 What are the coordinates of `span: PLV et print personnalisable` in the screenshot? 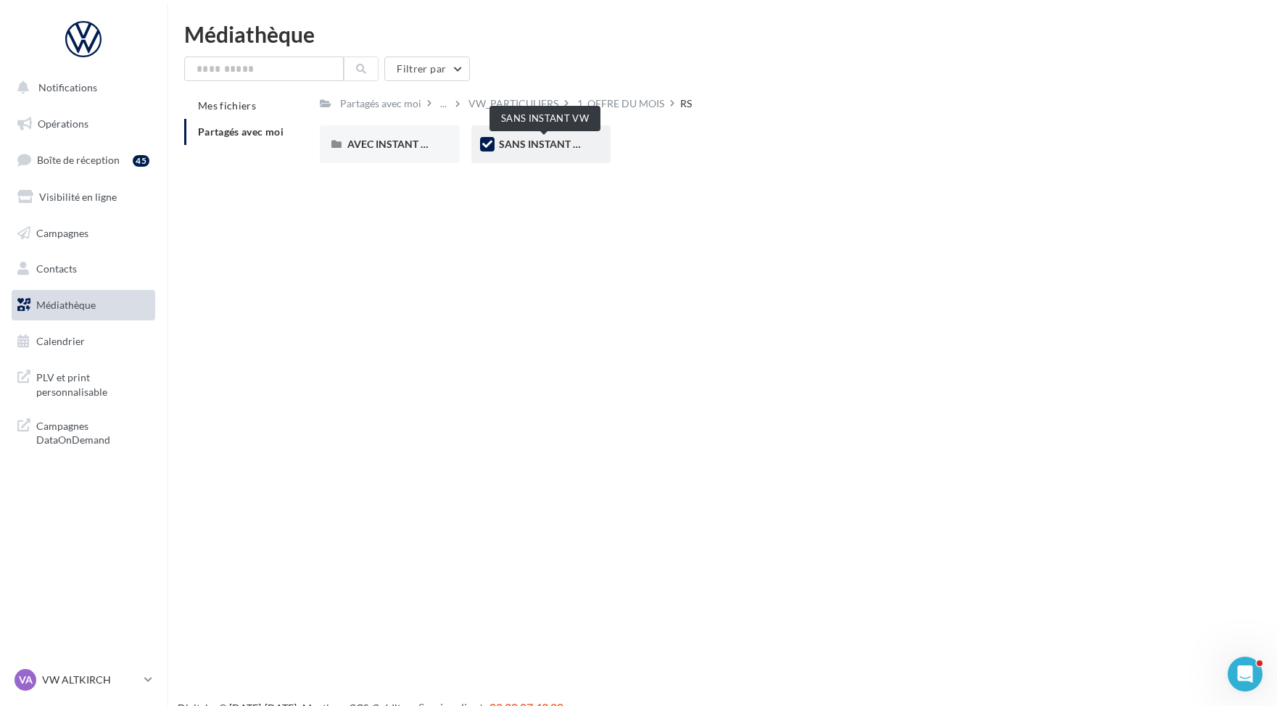 It's located at (93, 383).